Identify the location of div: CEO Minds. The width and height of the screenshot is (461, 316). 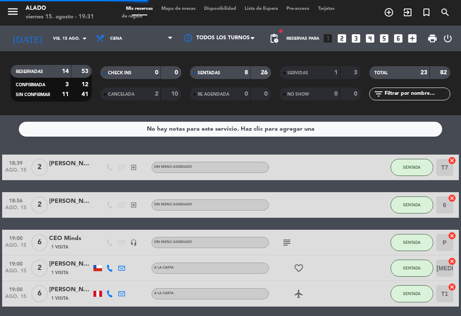
(70, 238).